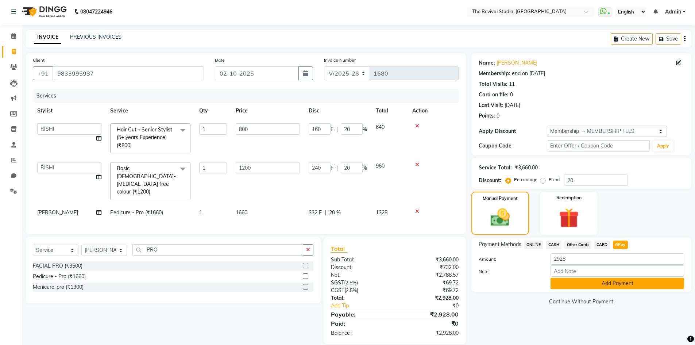  Describe the element at coordinates (493, 84) in the screenshot. I see `div: Total Visits:` at that location.